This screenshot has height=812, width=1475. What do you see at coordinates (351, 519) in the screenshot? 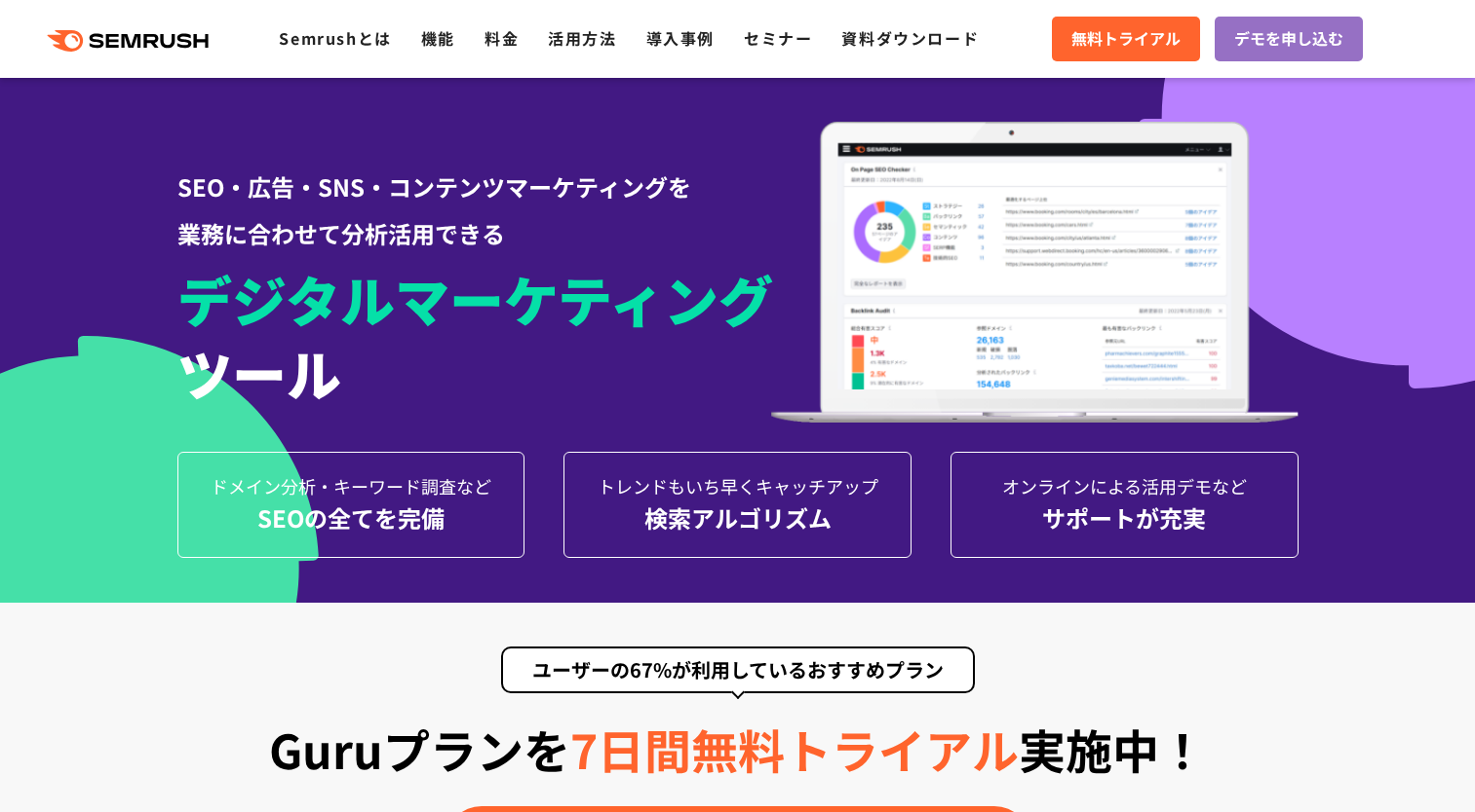
I see `div: SEOの全てを完備` at bounding box center [351, 519].